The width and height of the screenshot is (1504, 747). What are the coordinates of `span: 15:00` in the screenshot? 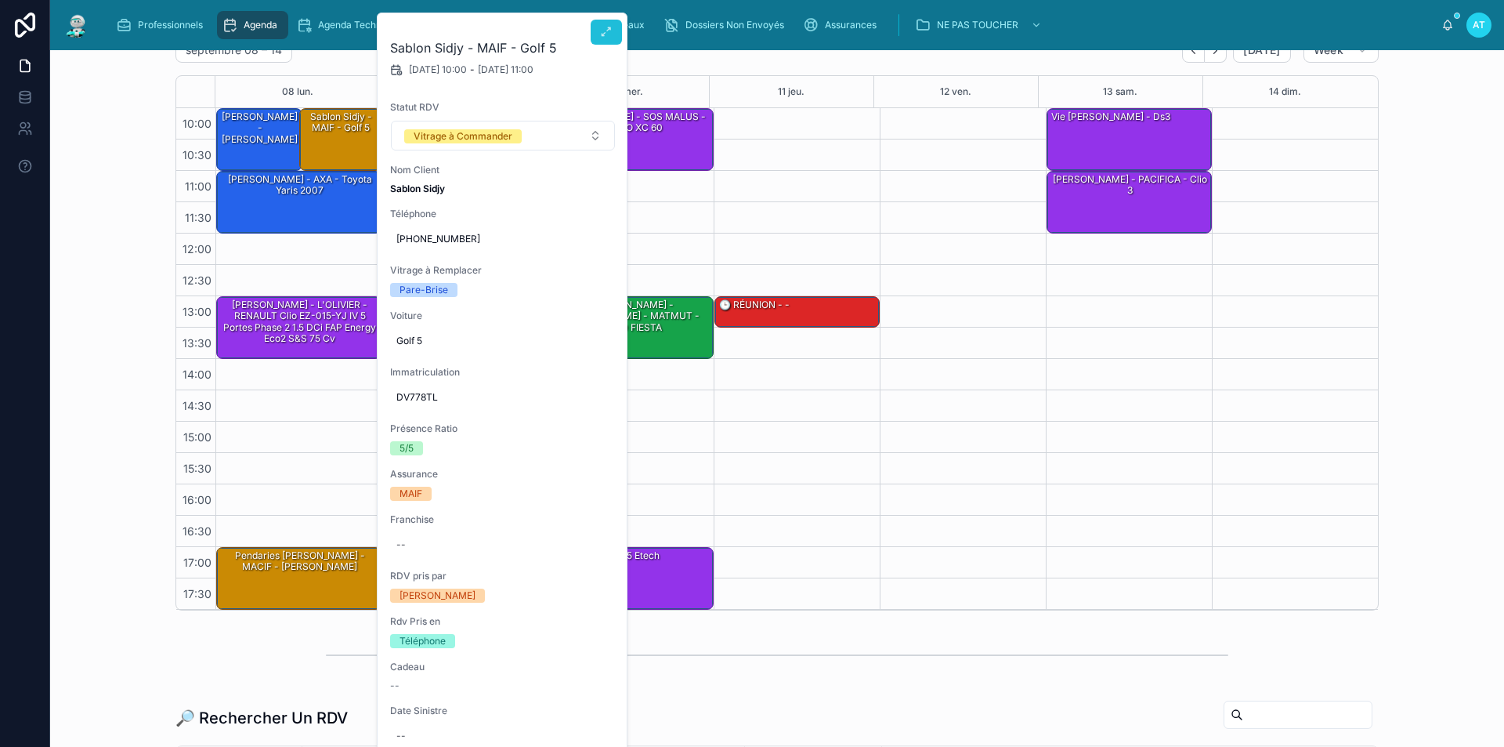 It's located at (197, 436).